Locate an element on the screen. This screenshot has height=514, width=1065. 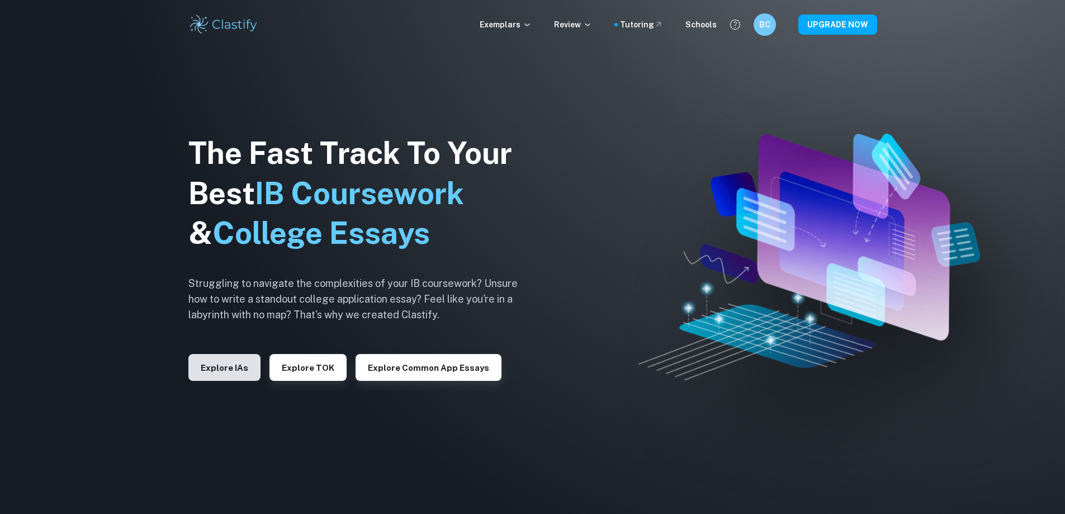
a: Explore TOK is located at coordinates (308, 367).